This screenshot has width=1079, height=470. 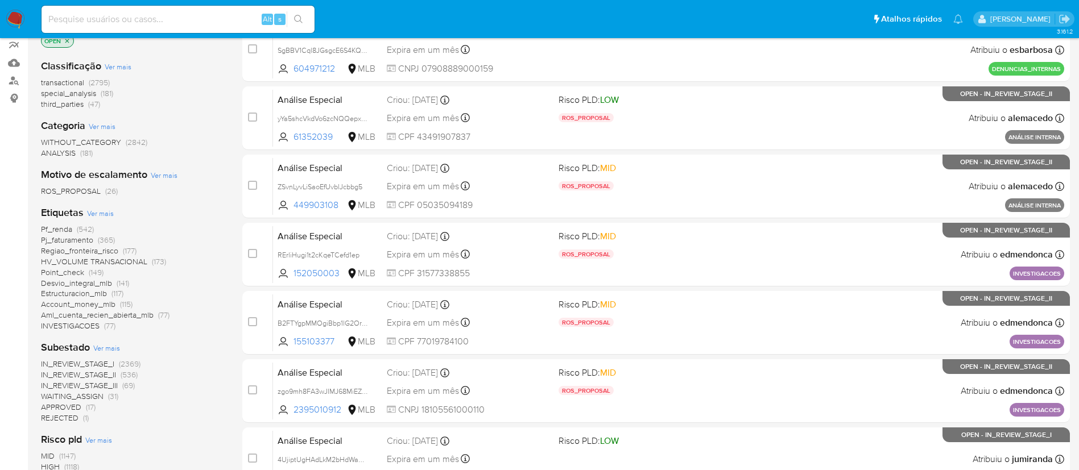 What do you see at coordinates (178, 19) in the screenshot?
I see `input: Pesquise usuários ou casos...` at bounding box center [178, 19].